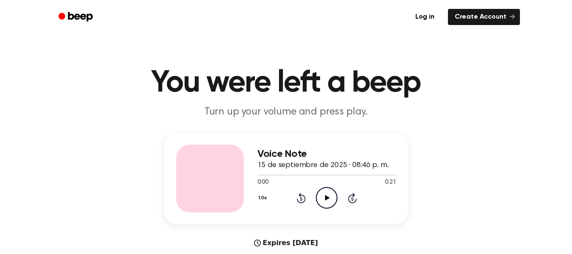  I want to click on a: Log in, so click(425, 17).